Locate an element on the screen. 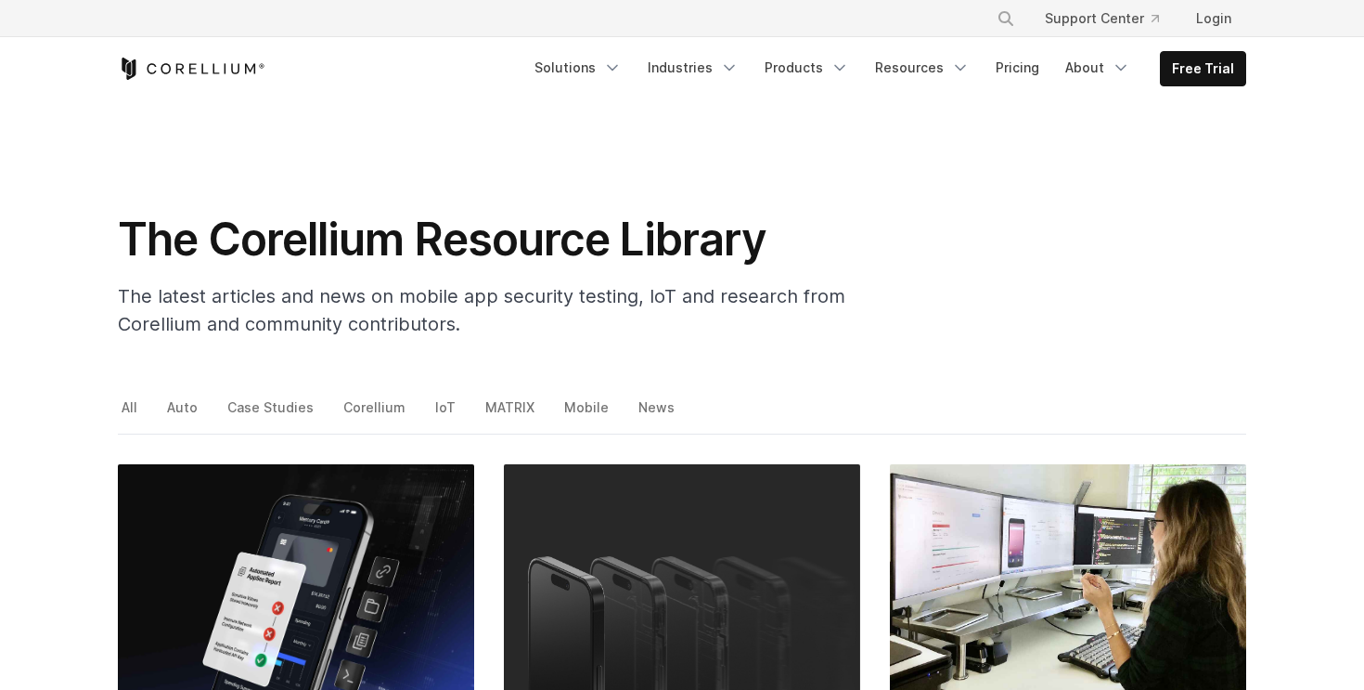  a: Industries is located at coordinates (693, 68).